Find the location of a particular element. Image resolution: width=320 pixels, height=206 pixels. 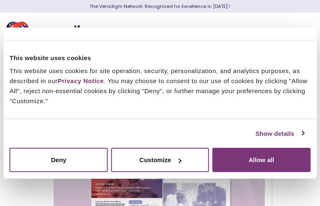

div: This website uses cookies for site operation, security, personalization, and analytics purposes, ... is located at coordinates (160, 86).